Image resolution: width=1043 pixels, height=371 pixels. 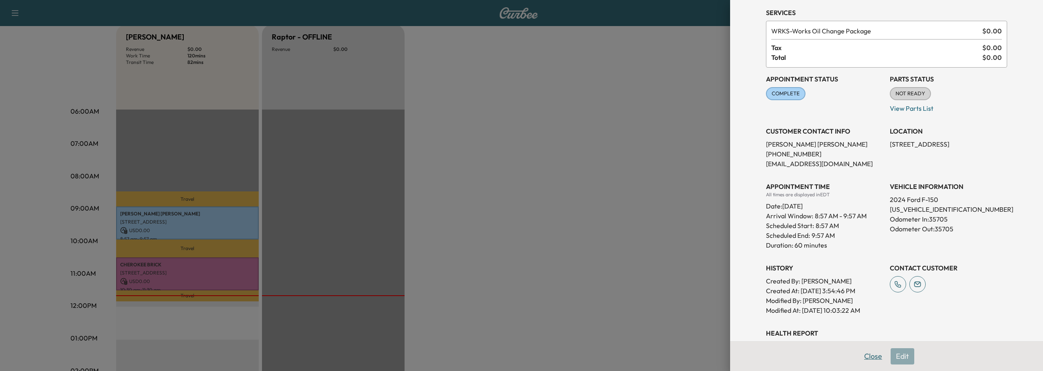 I want to click on span: COMPLETE, so click(x=785, y=94).